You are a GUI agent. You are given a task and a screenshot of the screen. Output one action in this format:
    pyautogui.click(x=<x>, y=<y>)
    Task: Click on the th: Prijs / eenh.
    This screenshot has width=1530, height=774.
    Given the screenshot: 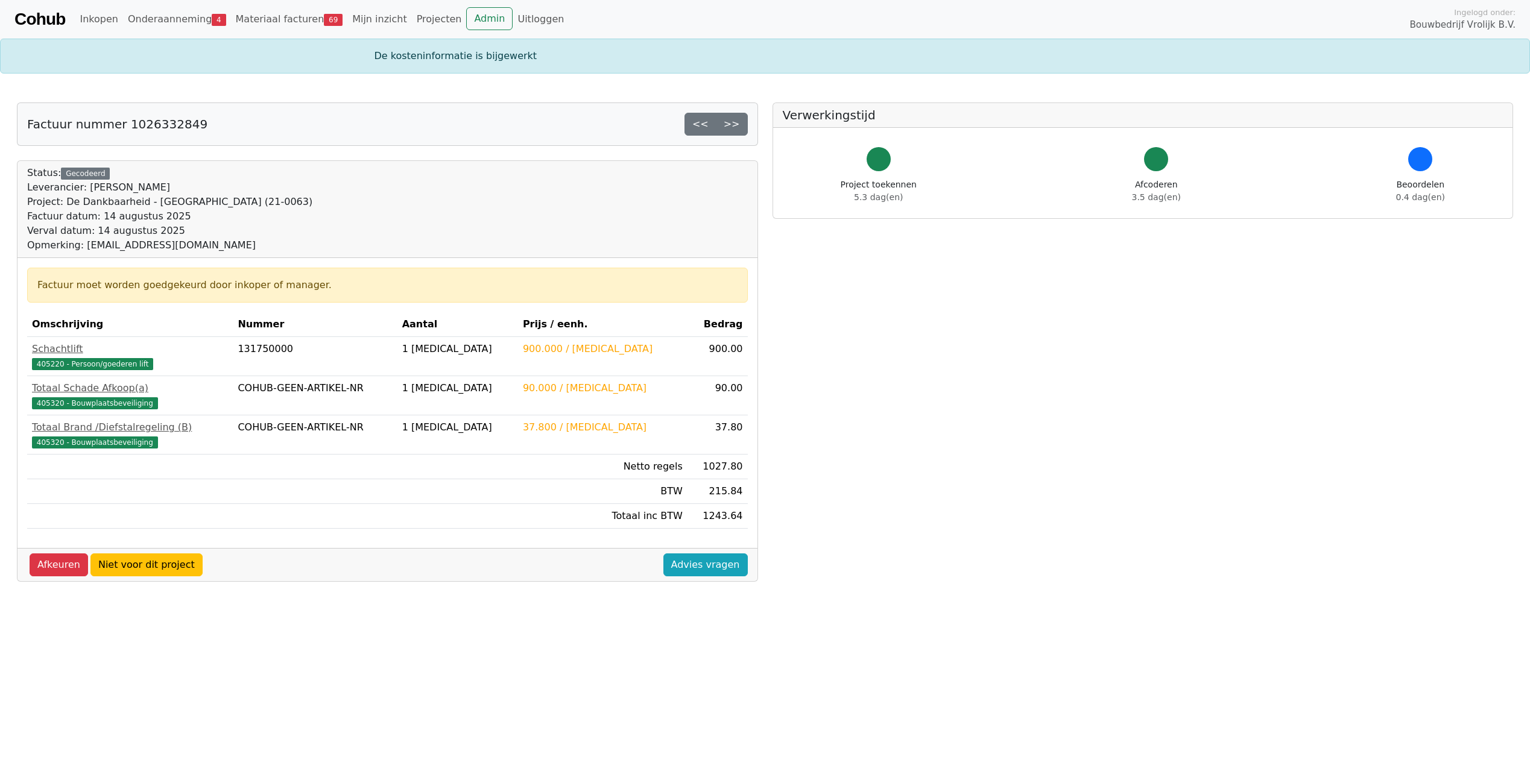 What is the action you would take?
    pyautogui.click(x=603, y=324)
    